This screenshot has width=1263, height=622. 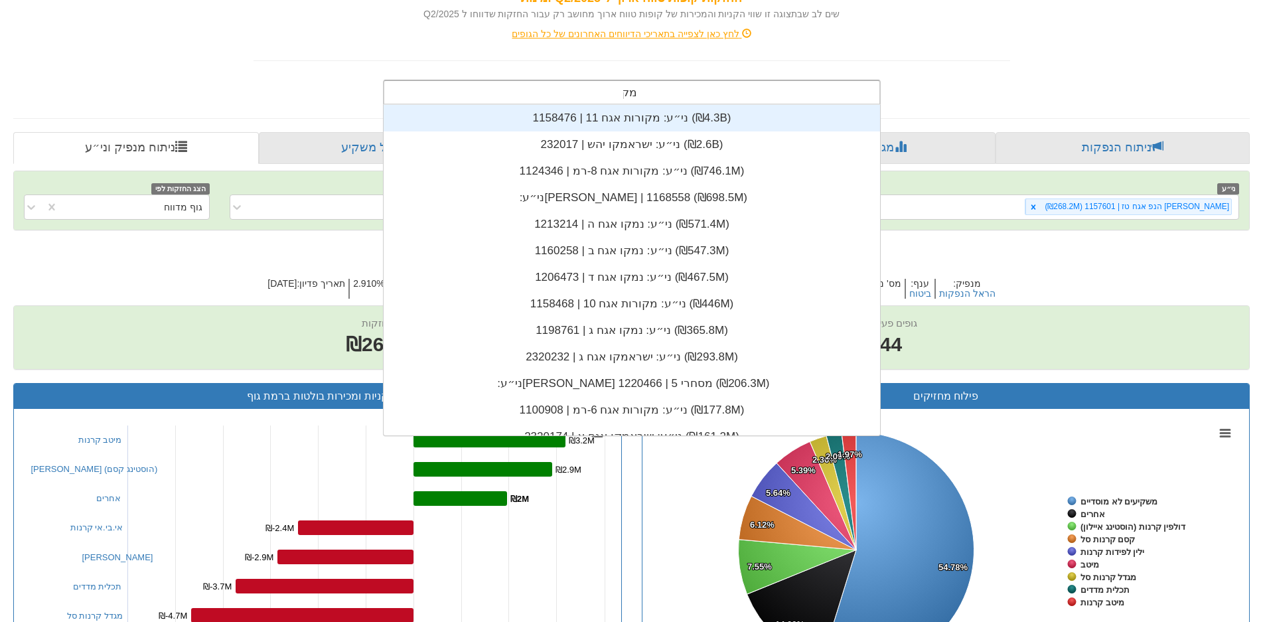 I want to click on div: ני״ע: ‏נמקו אגח ב | 1160258 ‎(₪547.3M)‎, so click(x=632, y=251).